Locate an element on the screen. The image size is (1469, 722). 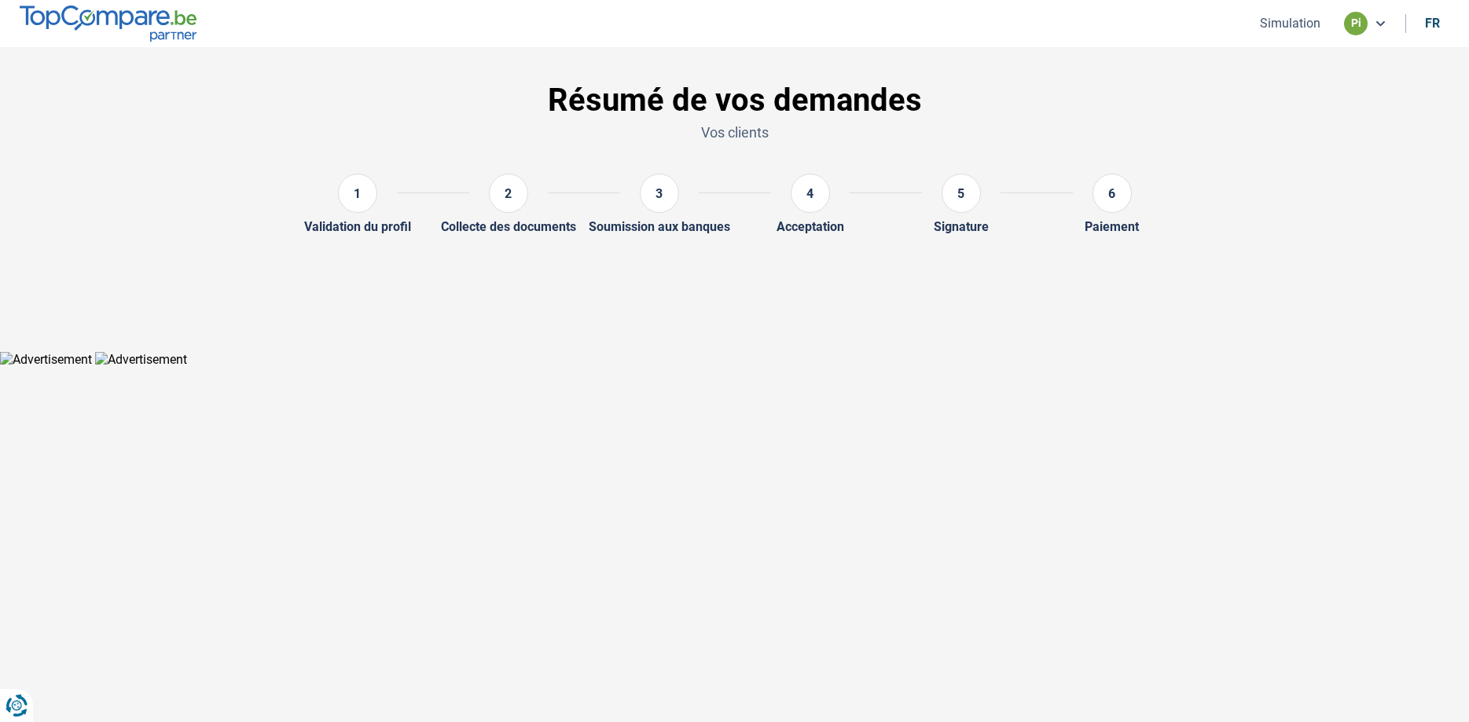
div: Validation du profil is located at coordinates (358, 226).